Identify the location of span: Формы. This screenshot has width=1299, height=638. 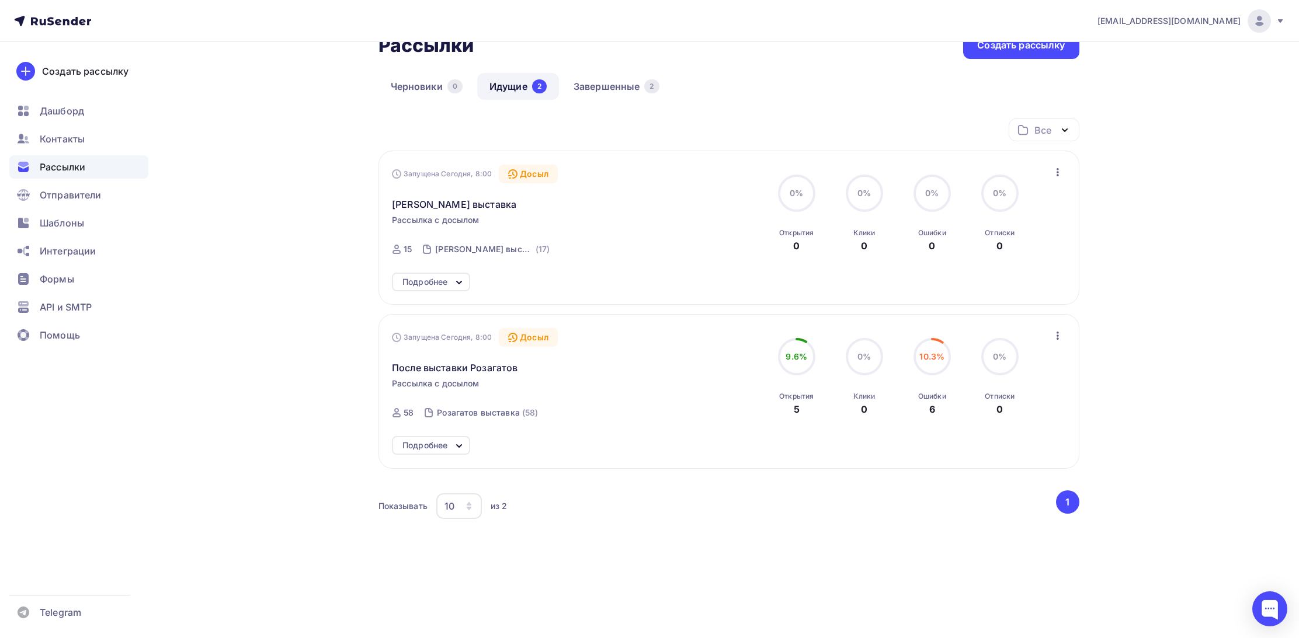
(57, 279).